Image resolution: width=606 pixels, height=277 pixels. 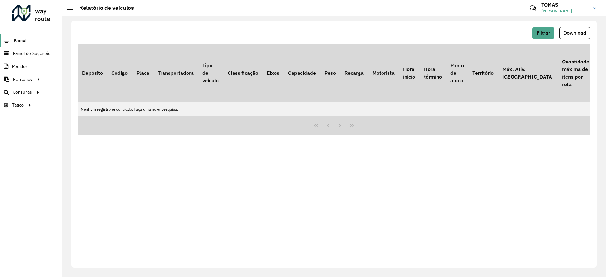 I want to click on h3: TOMAS, so click(x=565, y=5).